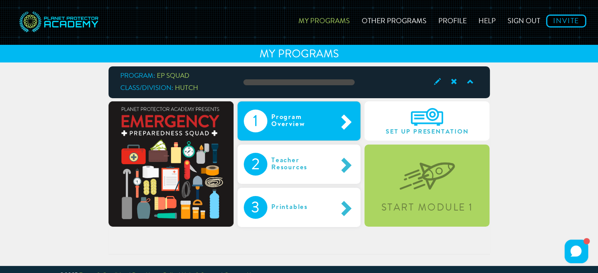  Describe the element at coordinates (452, 20) in the screenshot. I see `a: Profile` at that location.